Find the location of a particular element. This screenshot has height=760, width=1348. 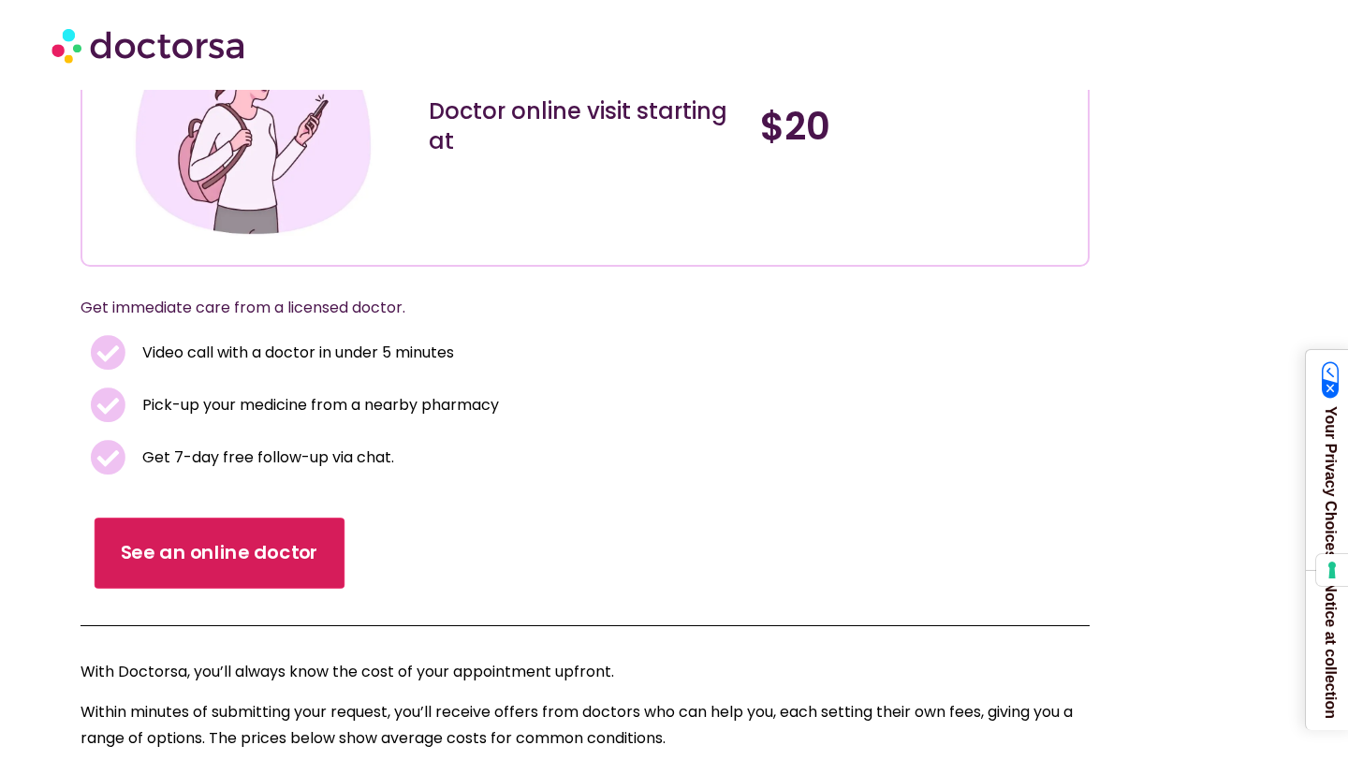

span: See an online doctor is located at coordinates (220, 553).